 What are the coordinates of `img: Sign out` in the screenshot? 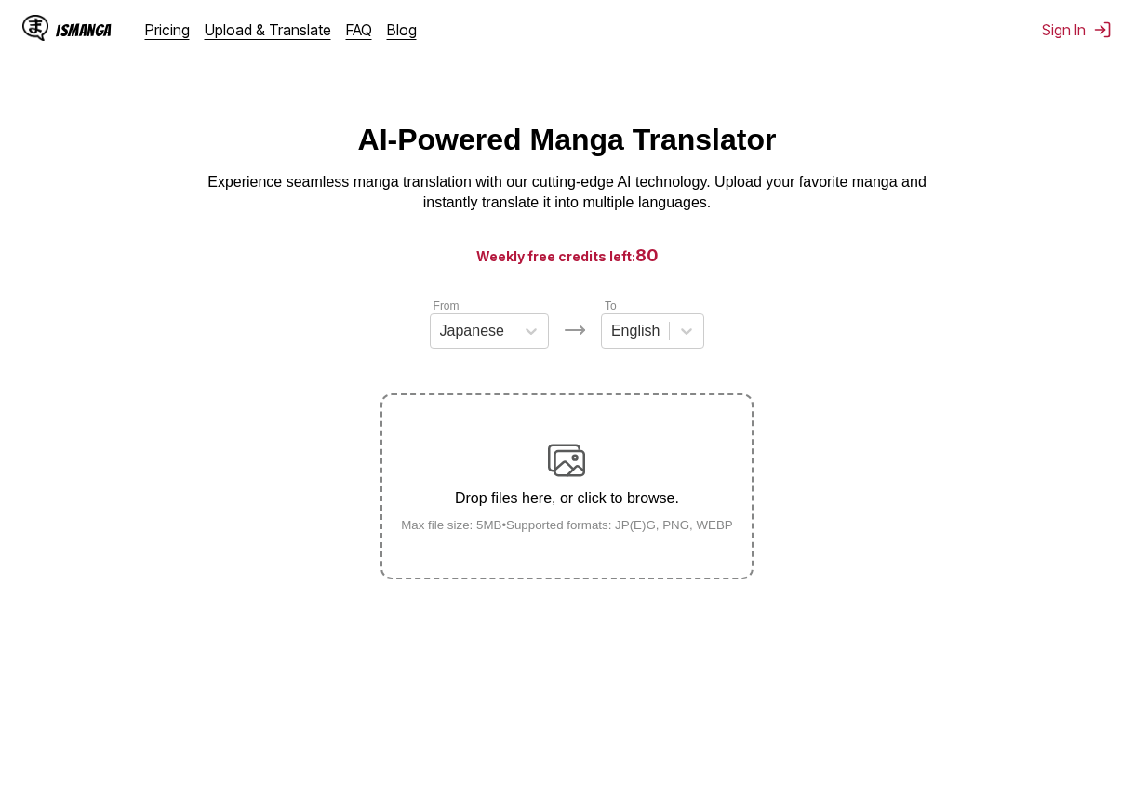 It's located at (1103, 30).